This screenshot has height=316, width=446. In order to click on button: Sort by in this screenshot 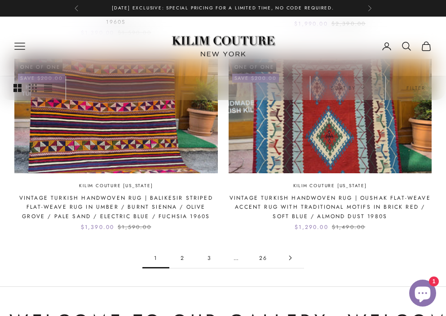, I will do `click(348, 88)`.